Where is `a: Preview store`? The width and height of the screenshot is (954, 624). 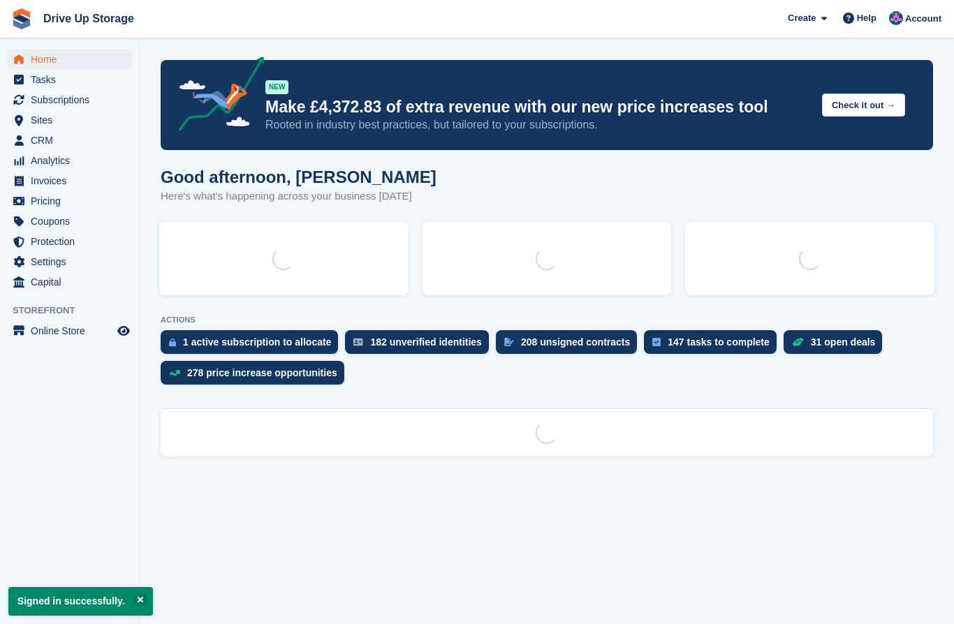
a: Preview store is located at coordinates (124, 331).